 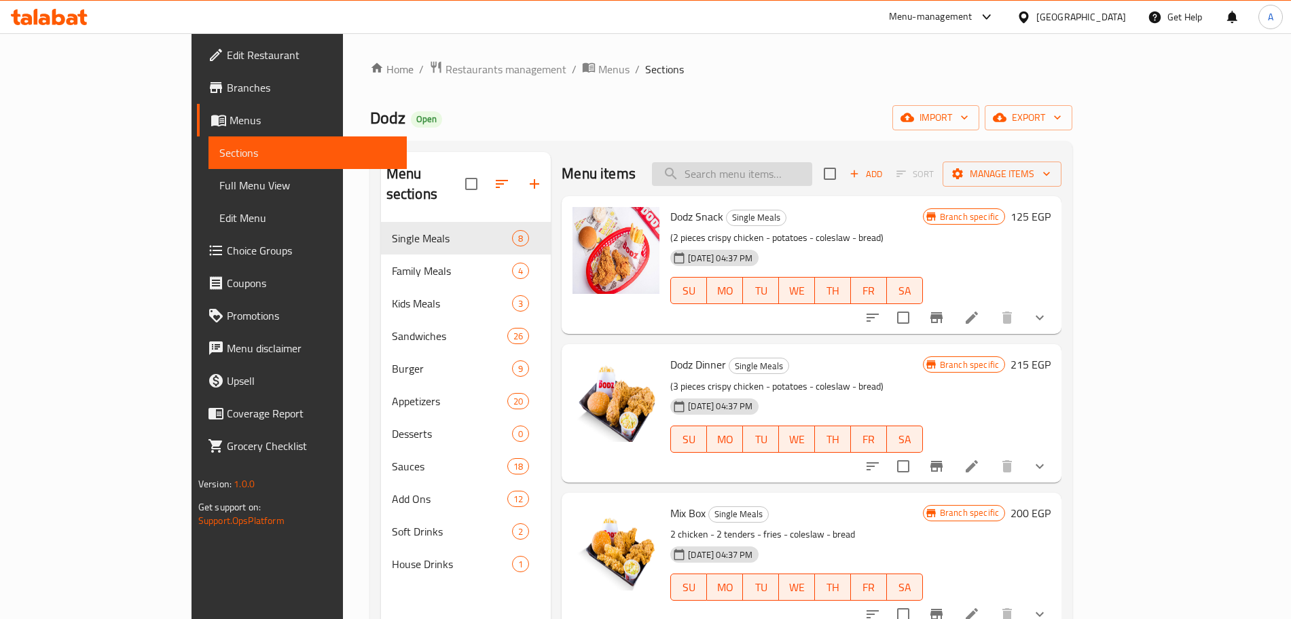 I want to click on span: SA, so click(x=904, y=439).